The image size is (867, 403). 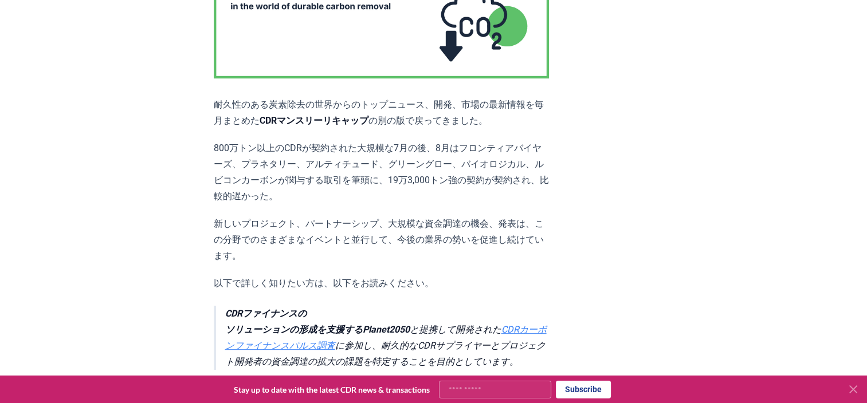 What do you see at coordinates (386, 337) in the screenshot?
I see `em: と提携して開発された に参加し、耐久的なCDRサプライヤーとプロジェクト開発者の資金調達の拡大の課題を特定することを目的としています。` at bounding box center [386, 337].